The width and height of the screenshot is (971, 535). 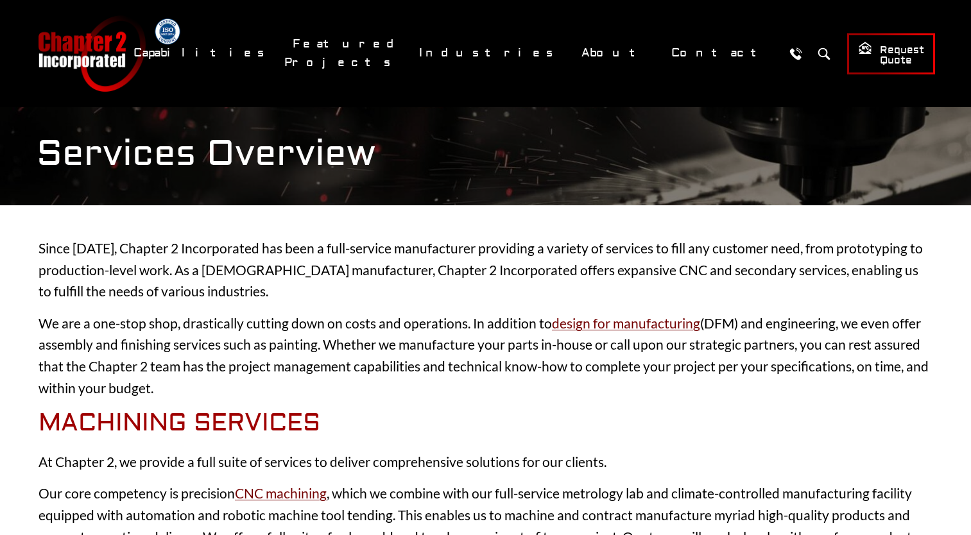 I want to click on a: Call Us, so click(x=796, y=53).